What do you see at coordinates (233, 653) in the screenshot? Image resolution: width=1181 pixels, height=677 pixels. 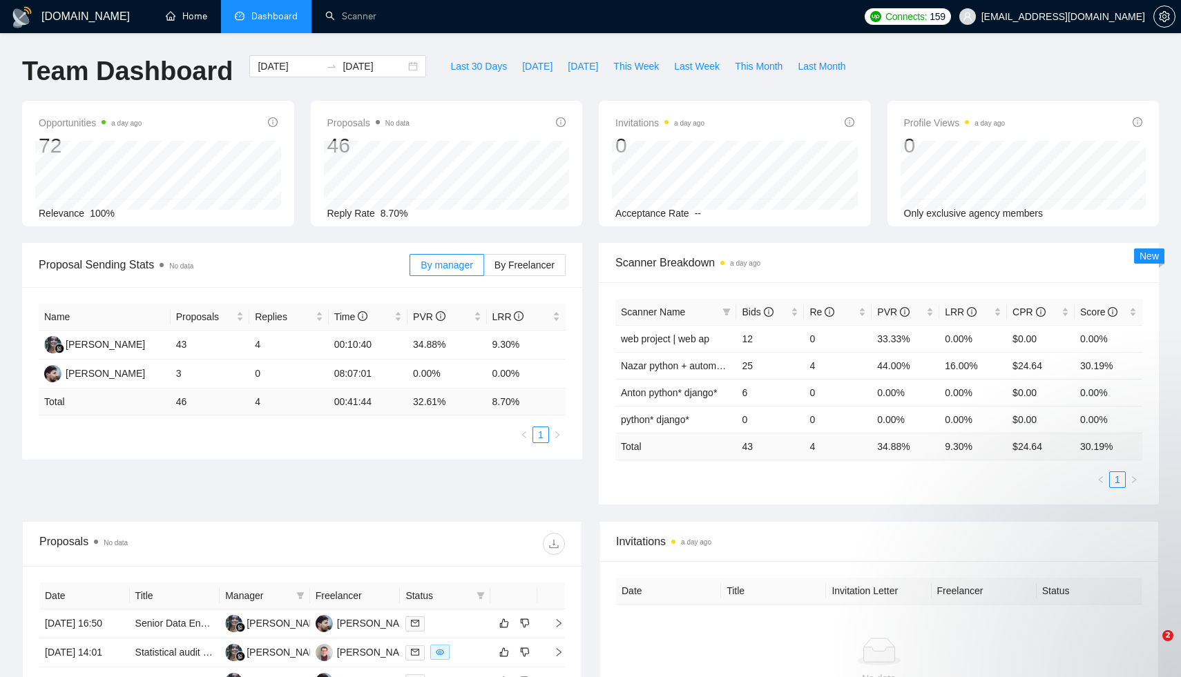 I see `img: RS` at bounding box center [233, 653].